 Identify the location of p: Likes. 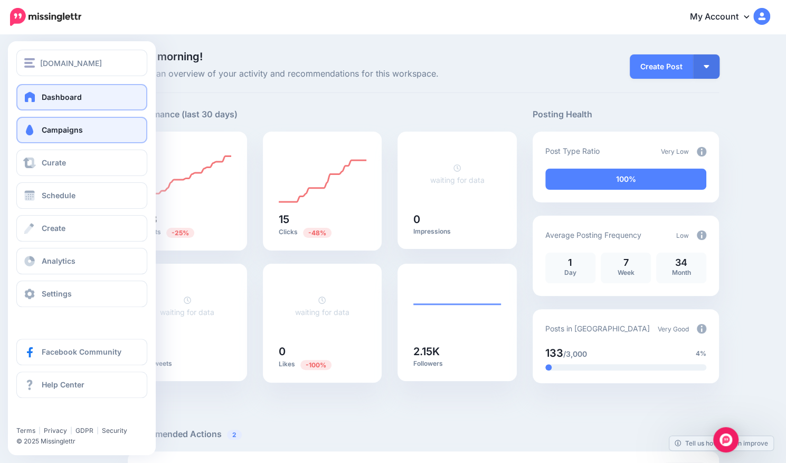
(323, 364).